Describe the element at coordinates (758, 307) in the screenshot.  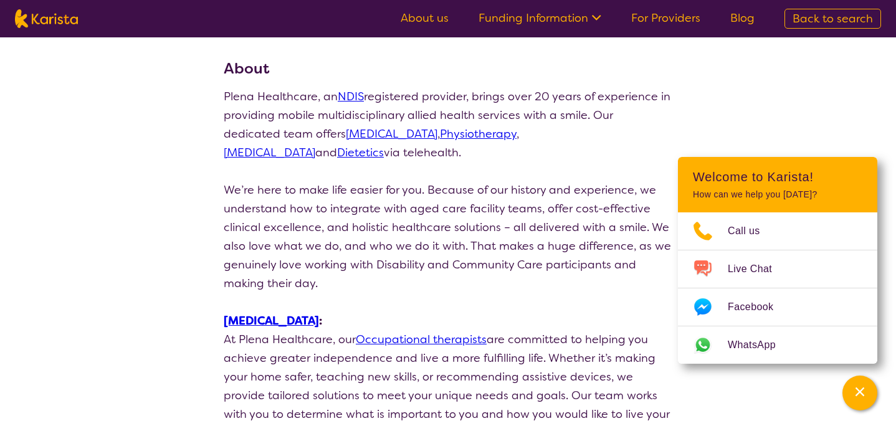
I see `span: Facebook` at that location.